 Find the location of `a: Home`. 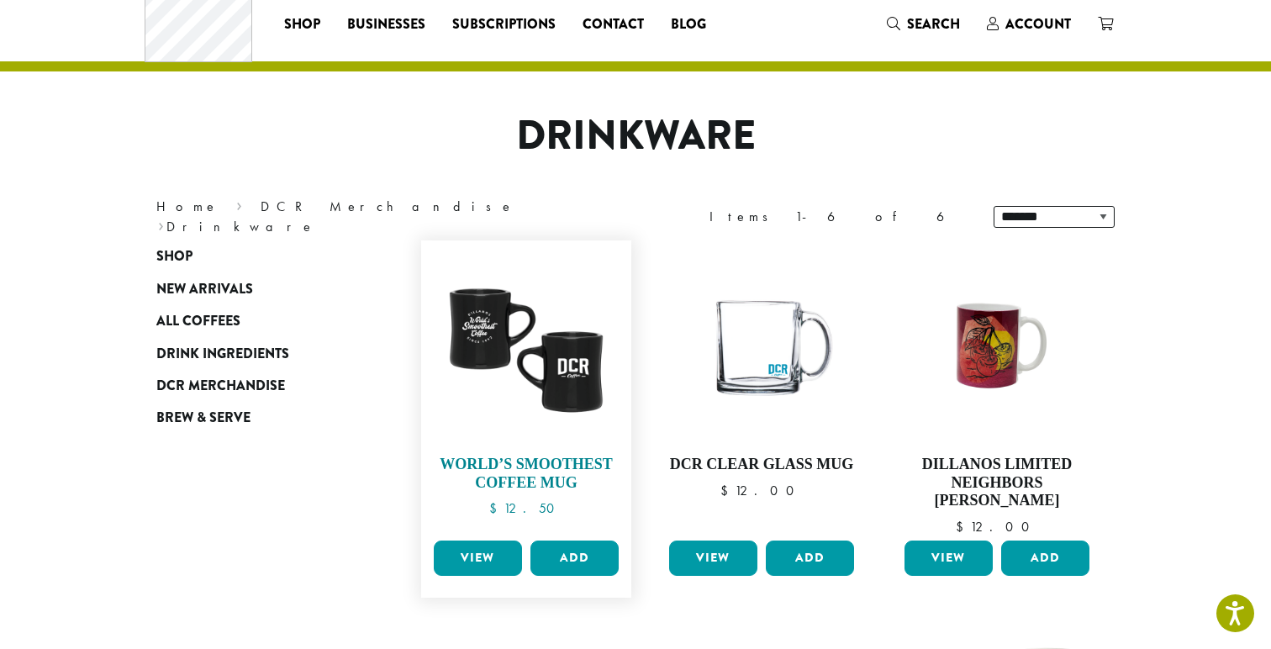

a: Home is located at coordinates (187, 206).